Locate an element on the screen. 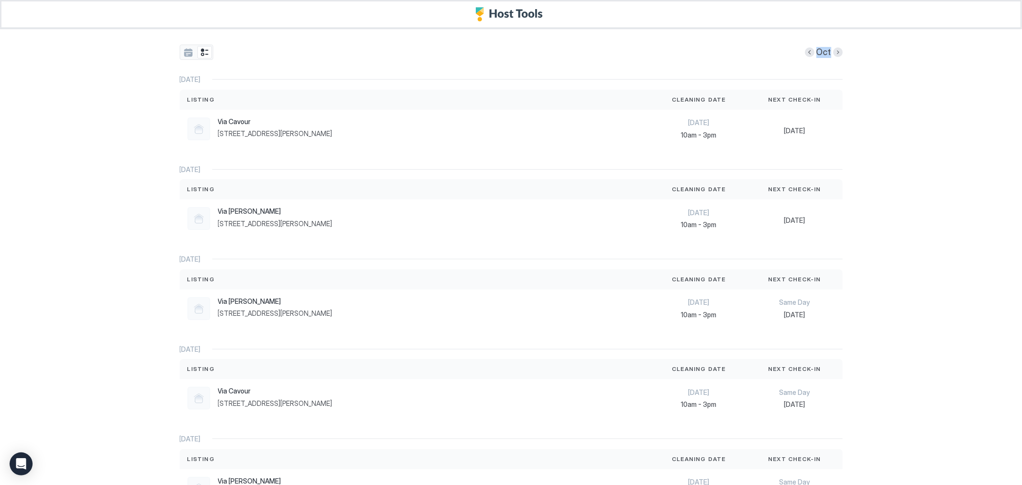 This screenshot has width=1022, height=485. button: Next month is located at coordinates (838, 52).